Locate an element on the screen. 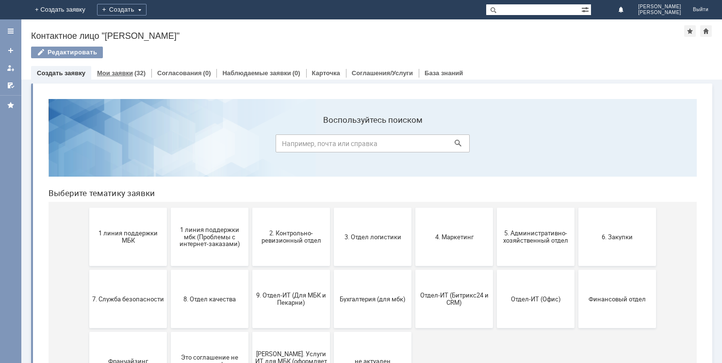  a: Мои согласования is located at coordinates (11, 85).